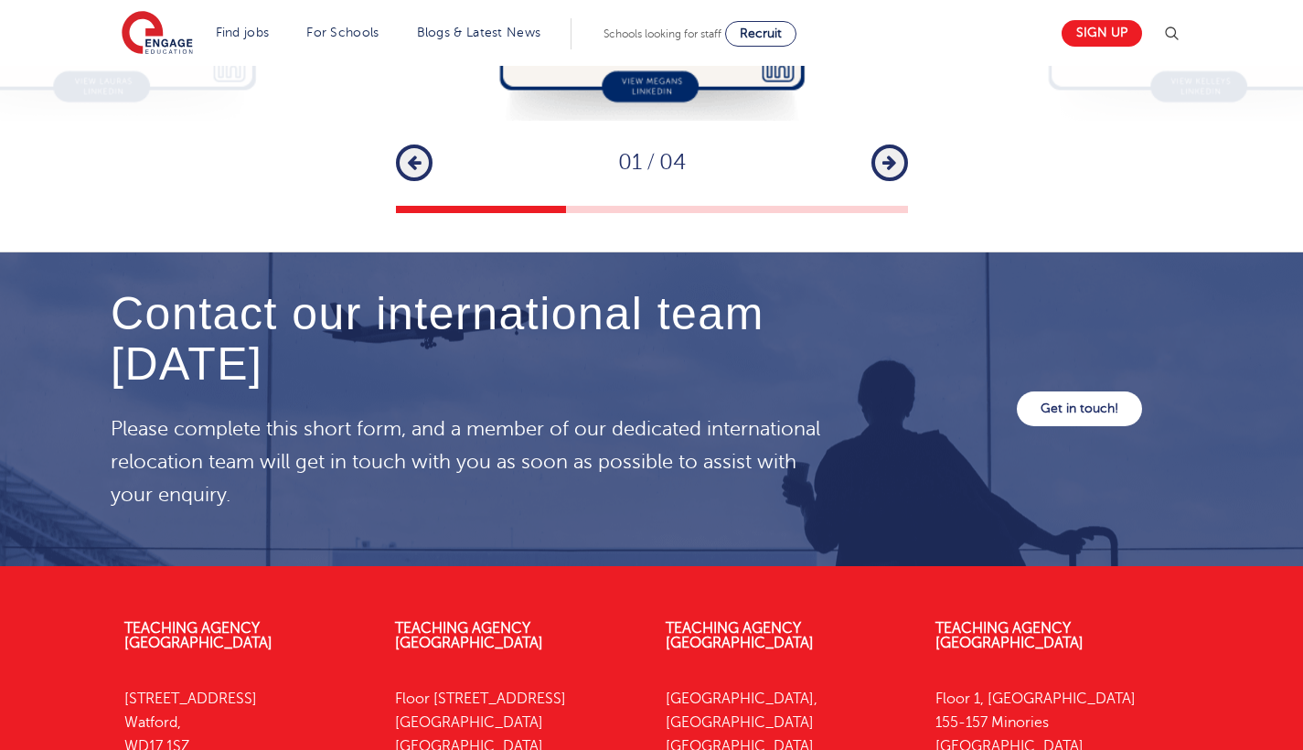  Describe the element at coordinates (630, 162) in the screenshot. I see `span: 01` at that location.